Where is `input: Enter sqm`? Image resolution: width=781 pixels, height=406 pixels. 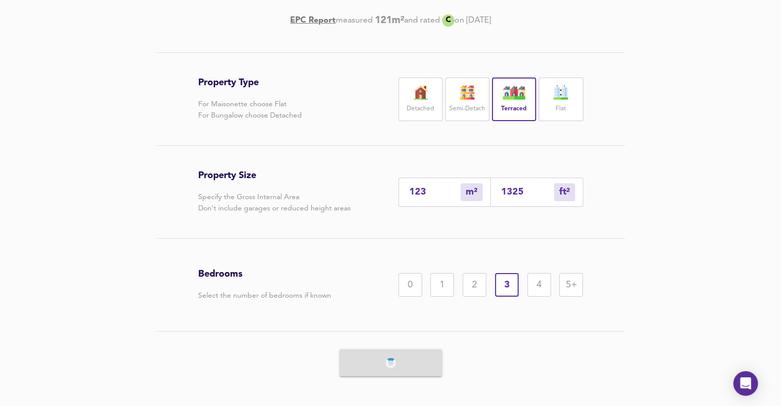 input: Enter sqm is located at coordinates (435, 192).